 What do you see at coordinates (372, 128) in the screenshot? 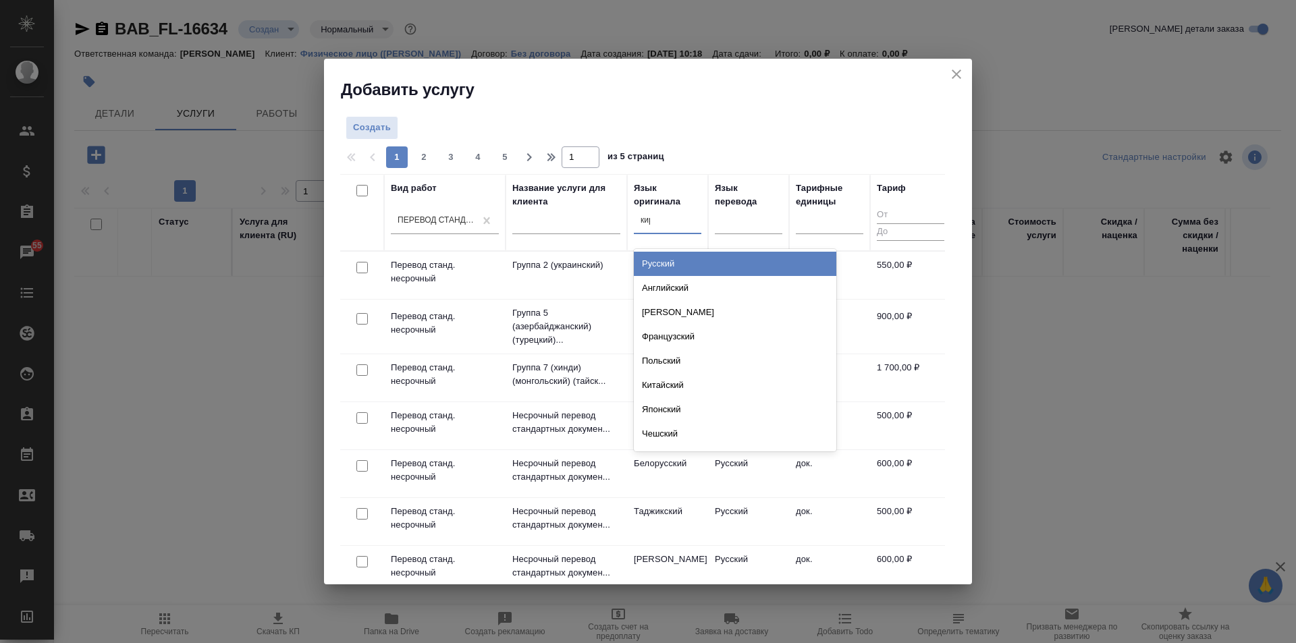
I see `span: Создать` at bounding box center [372, 128].